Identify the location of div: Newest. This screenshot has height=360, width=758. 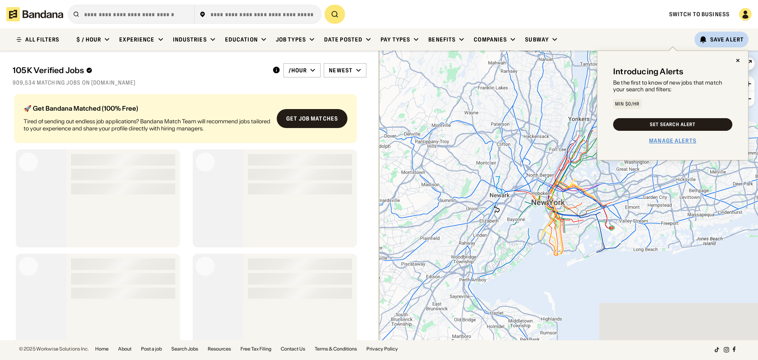
(341, 70).